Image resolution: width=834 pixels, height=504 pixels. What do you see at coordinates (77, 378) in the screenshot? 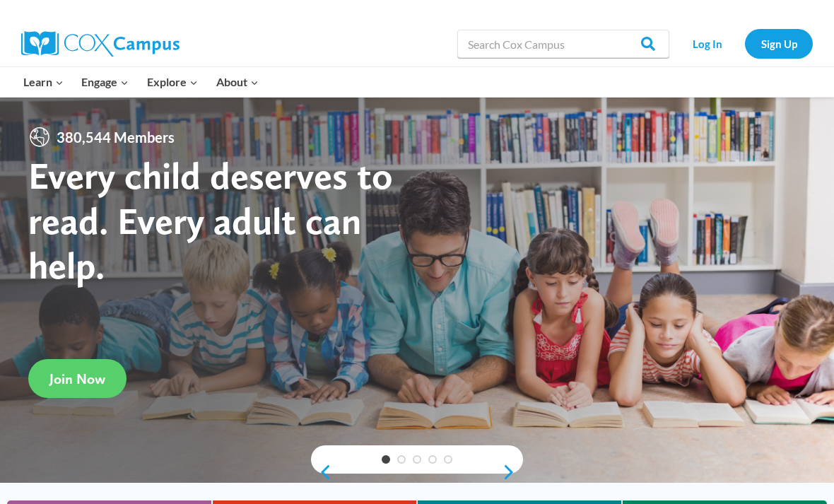
I see `a: Join Now` at bounding box center [77, 378].